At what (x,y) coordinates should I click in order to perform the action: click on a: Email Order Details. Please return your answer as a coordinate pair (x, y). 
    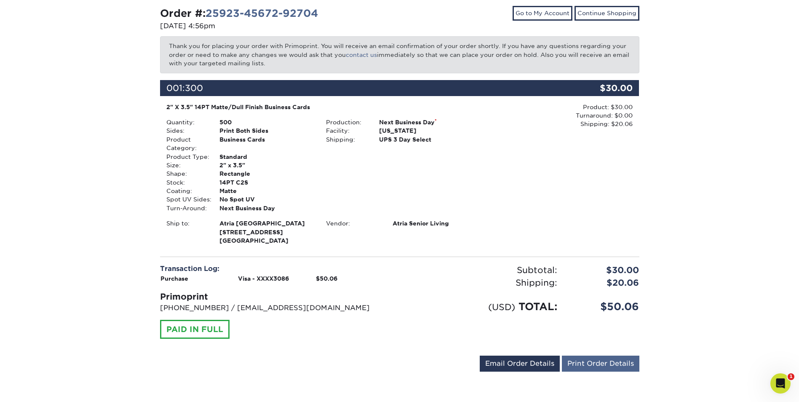
    Looking at the image, I should click on (520, 363).